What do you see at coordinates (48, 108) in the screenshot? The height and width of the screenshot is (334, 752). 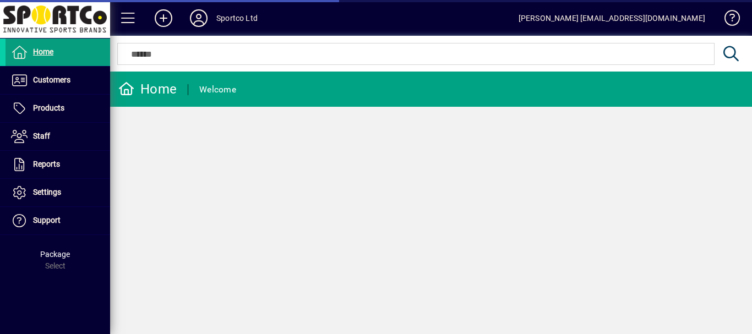 I see `span: Products` at bounding box center [48, 108].